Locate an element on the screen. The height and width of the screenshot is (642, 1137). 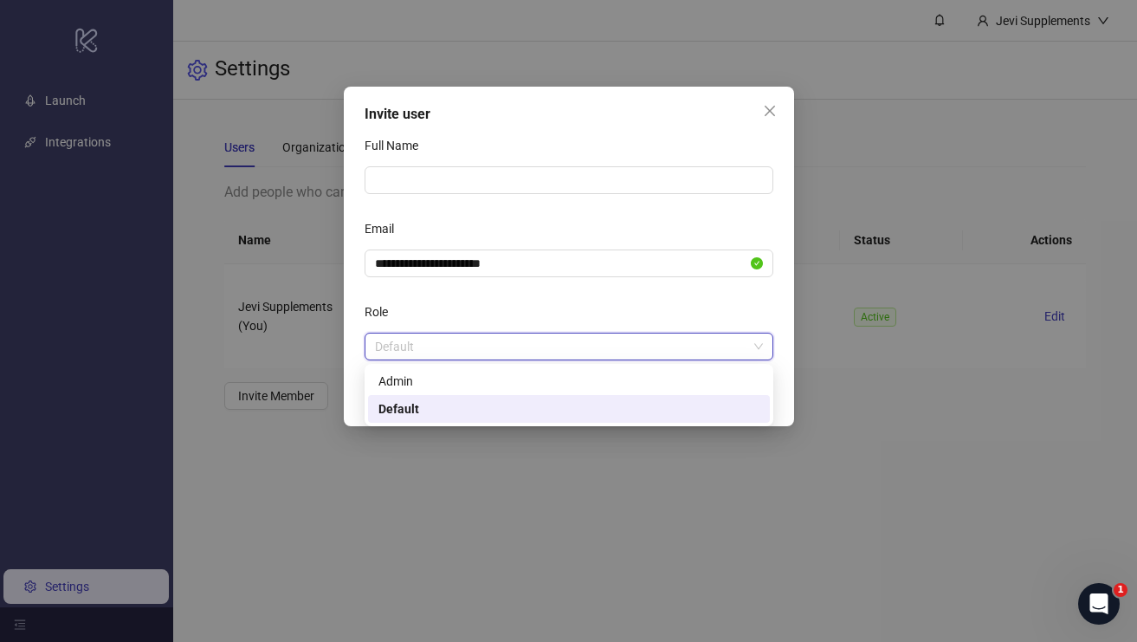
span: Default is located at coordinates (569, 346).